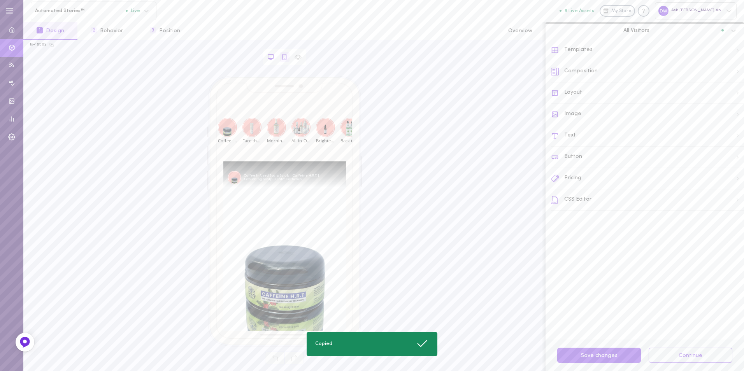  Describe the element at coordinates (276, 140) in the screenshot. I see `span: Morning Mist Hydrating Toner – Daily Hydration & Skin Refresh` at that location.